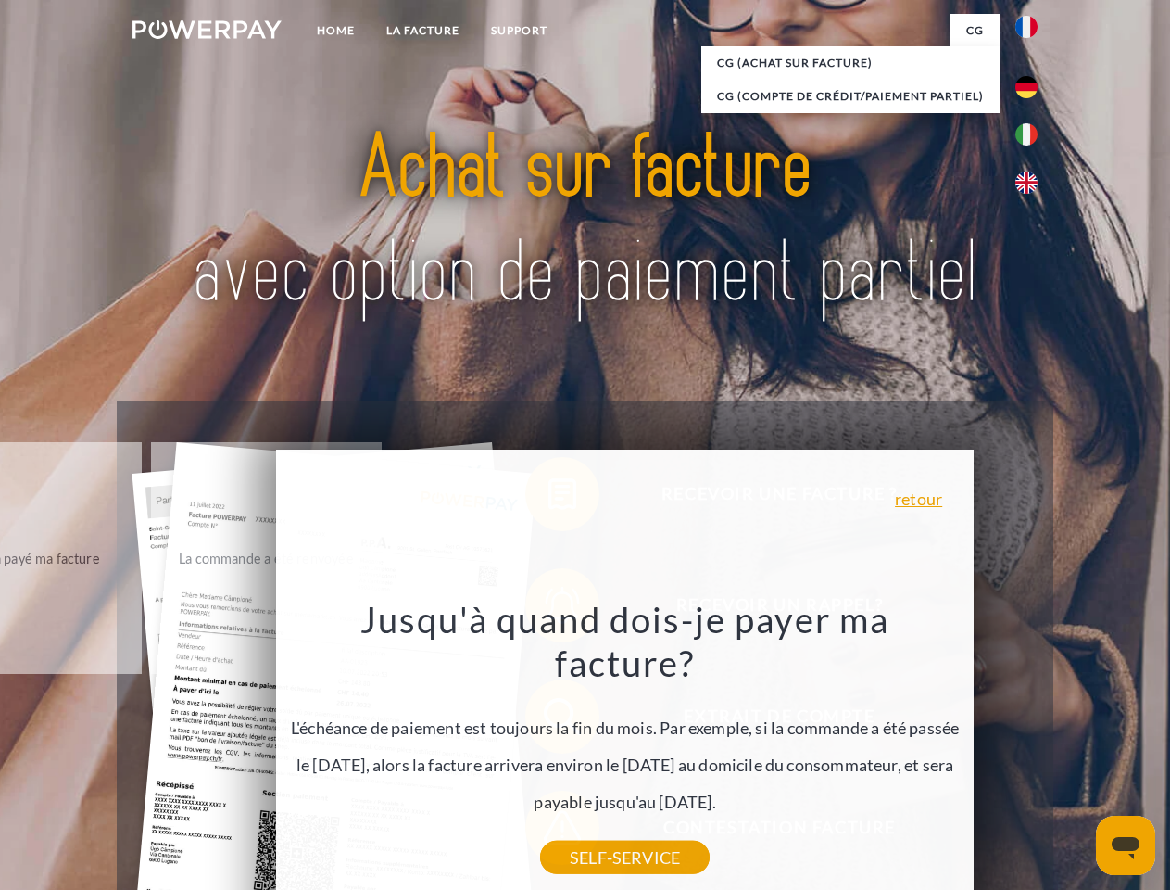 The image size is (1170, 890). I want to click on a: CG, so click(975, 31).